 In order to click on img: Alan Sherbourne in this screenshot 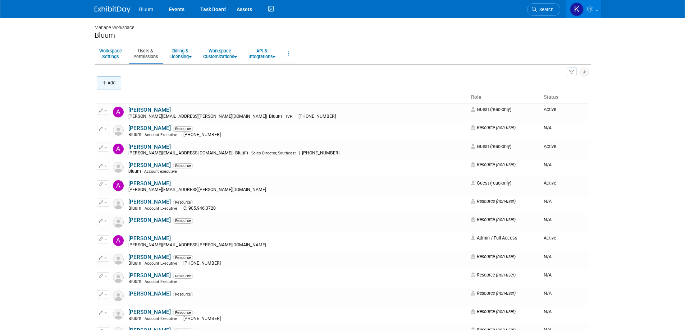, I will do `click(118, 149)`.